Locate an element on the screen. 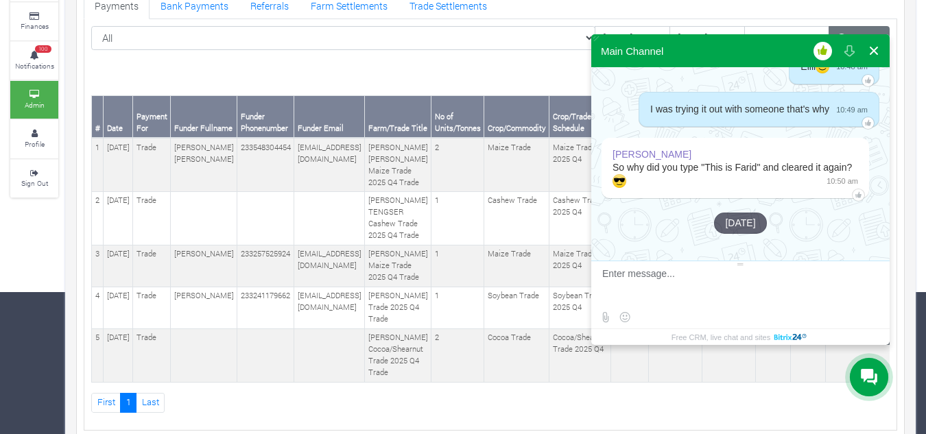  th: Funder Phonenumber is located at coordinates (265, 117).